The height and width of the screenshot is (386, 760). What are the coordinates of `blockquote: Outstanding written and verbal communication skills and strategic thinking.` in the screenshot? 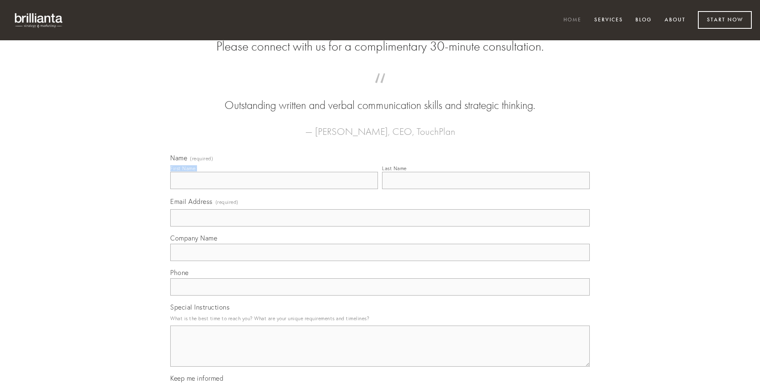 It's located at (380, 97).